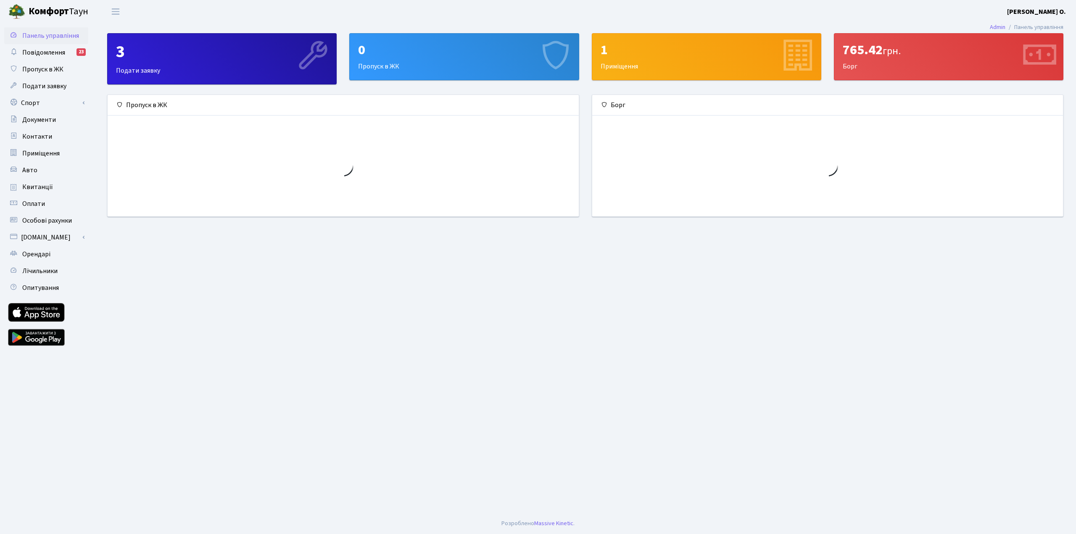  I want to click on span: Документи, so click(39, 120).